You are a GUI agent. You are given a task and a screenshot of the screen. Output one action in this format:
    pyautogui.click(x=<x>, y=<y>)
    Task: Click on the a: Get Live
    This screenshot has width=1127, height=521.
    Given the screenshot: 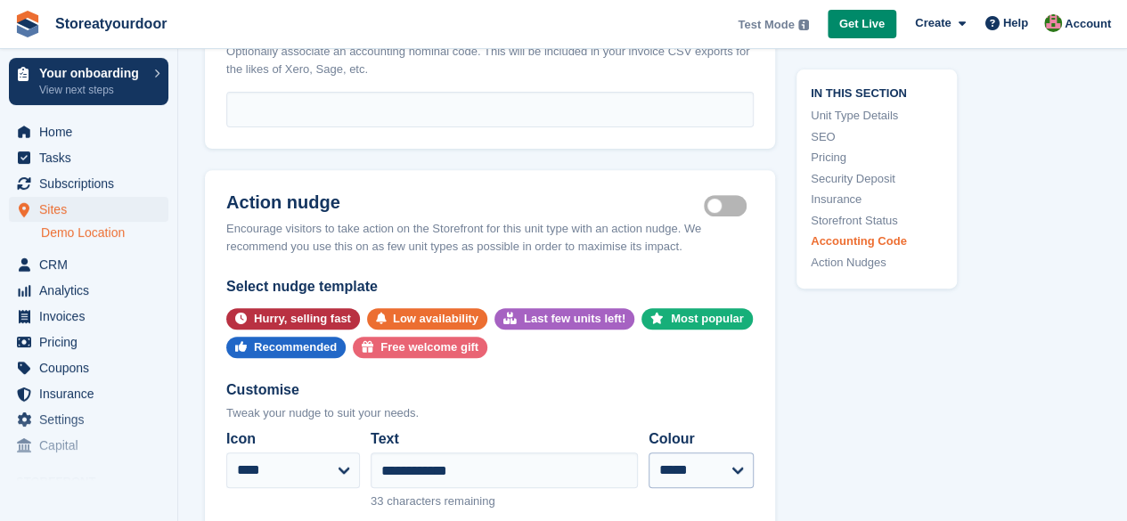 What is the action you would take?
    pyautogui.click(x=861, y=24)
    